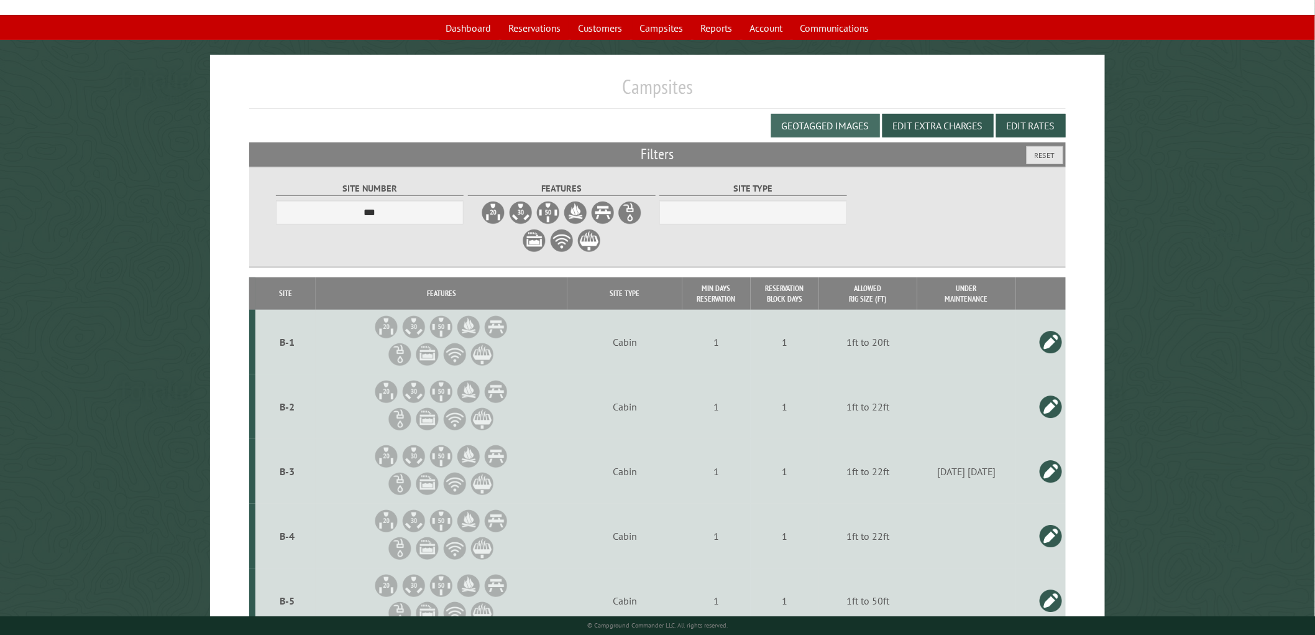 The height and width of the screenshot is (635, 1315). What do you see at coordinates (625, 293) in the screenshot?
I see `th: Site Type` at bounding box center [625, 293].